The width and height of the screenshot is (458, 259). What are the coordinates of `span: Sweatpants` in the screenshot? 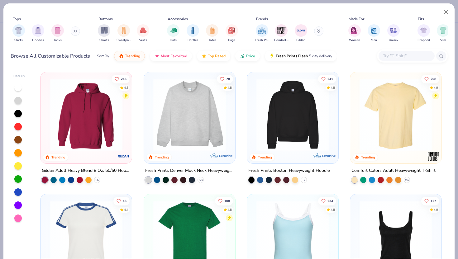 It's located at (124, 40).